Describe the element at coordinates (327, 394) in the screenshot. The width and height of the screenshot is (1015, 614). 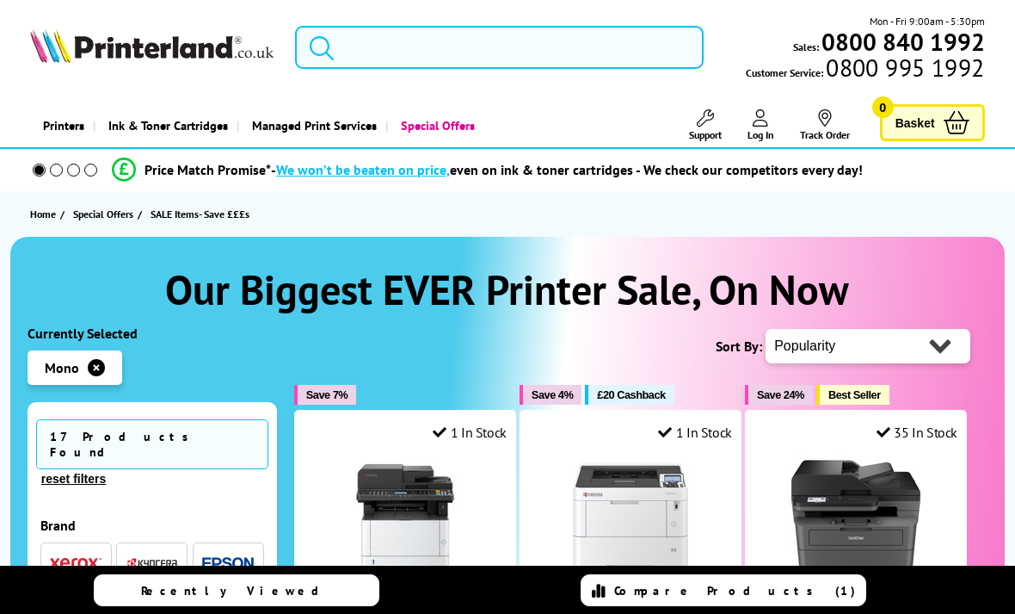
I see `span: Save 7%` at that location.